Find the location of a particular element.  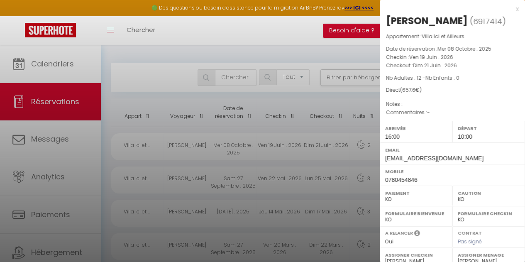

span: Dim 21 Juin . 2026 is located at coordinates (435, 65).